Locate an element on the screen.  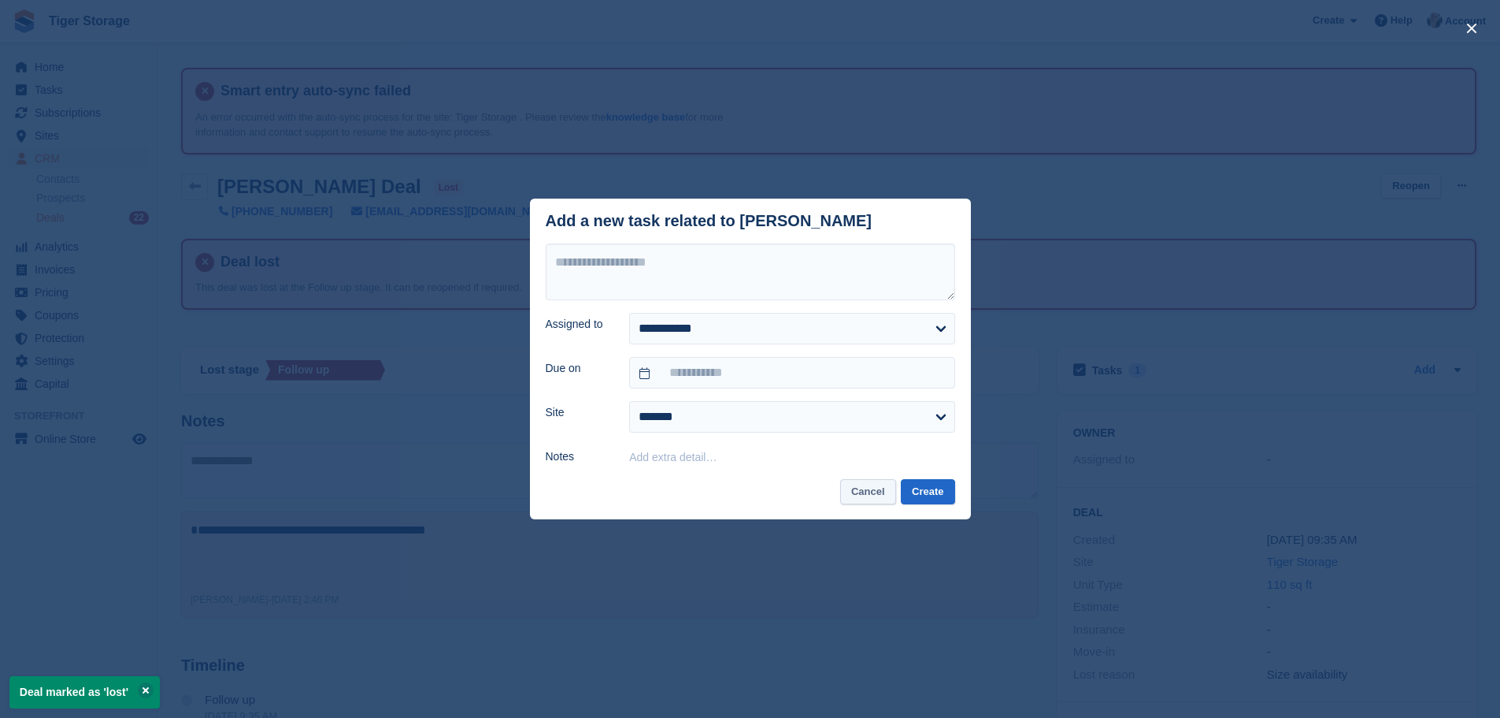
button: close is located at coordinates (1472, 28).